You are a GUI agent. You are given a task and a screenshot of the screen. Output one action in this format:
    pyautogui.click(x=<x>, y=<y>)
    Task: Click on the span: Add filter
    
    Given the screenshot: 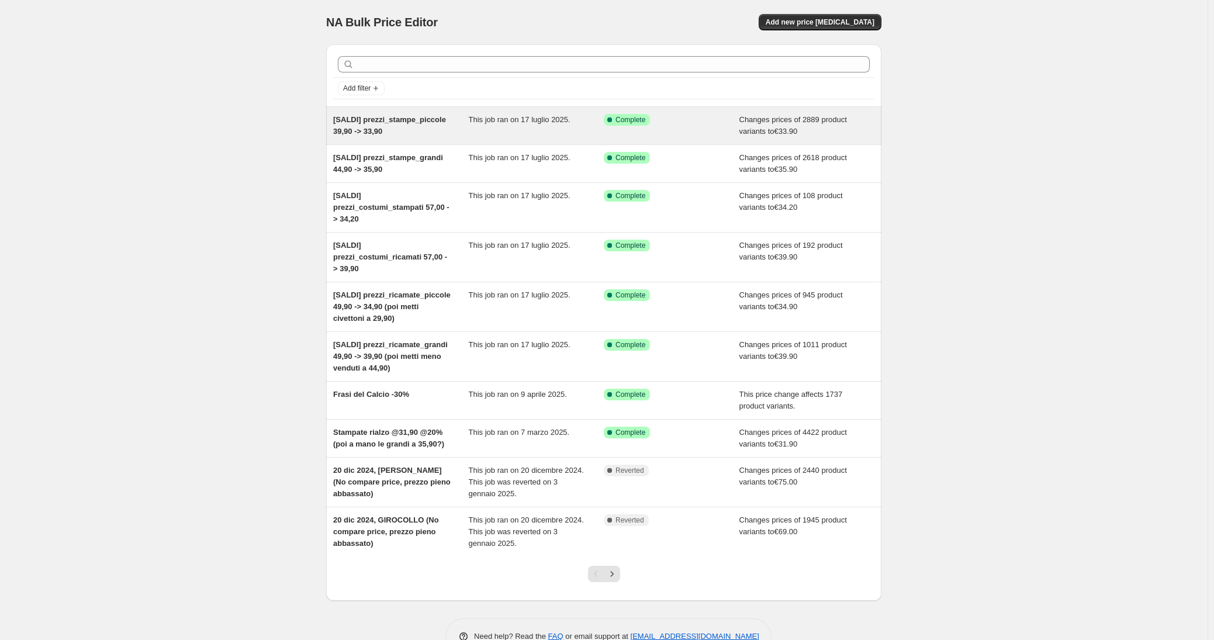 What is the action you would take?
    pyautogui.click(x=357, y=88)
    